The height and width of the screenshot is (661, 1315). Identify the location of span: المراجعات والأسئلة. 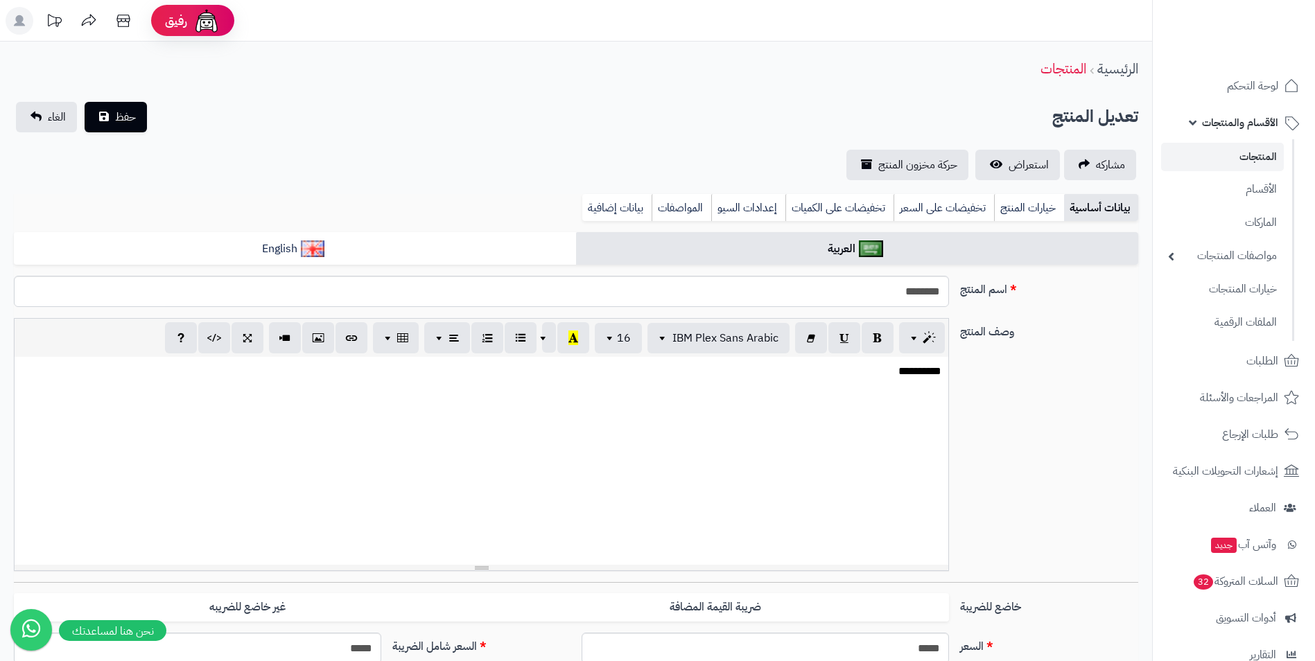
(1239, 398).